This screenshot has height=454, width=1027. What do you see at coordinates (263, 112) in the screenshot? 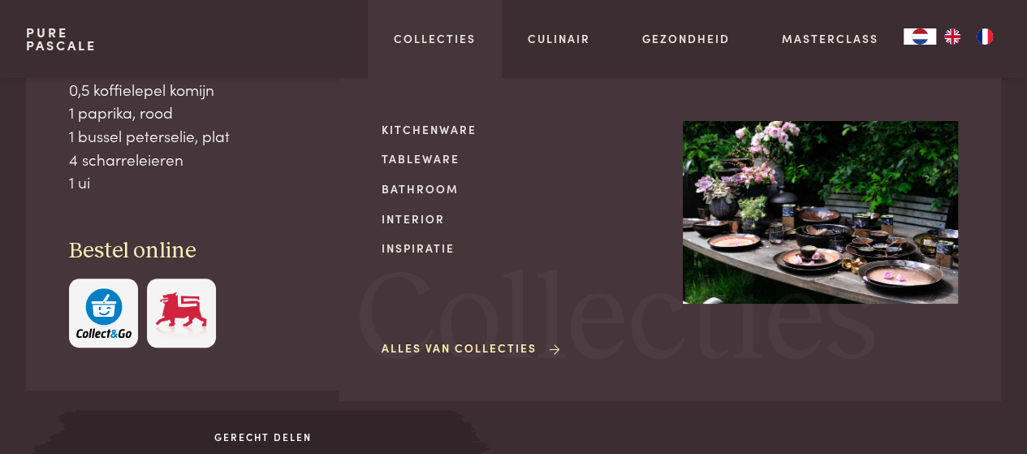
I see `div: 1 paprika, rood` at bounding box center [263, 112].